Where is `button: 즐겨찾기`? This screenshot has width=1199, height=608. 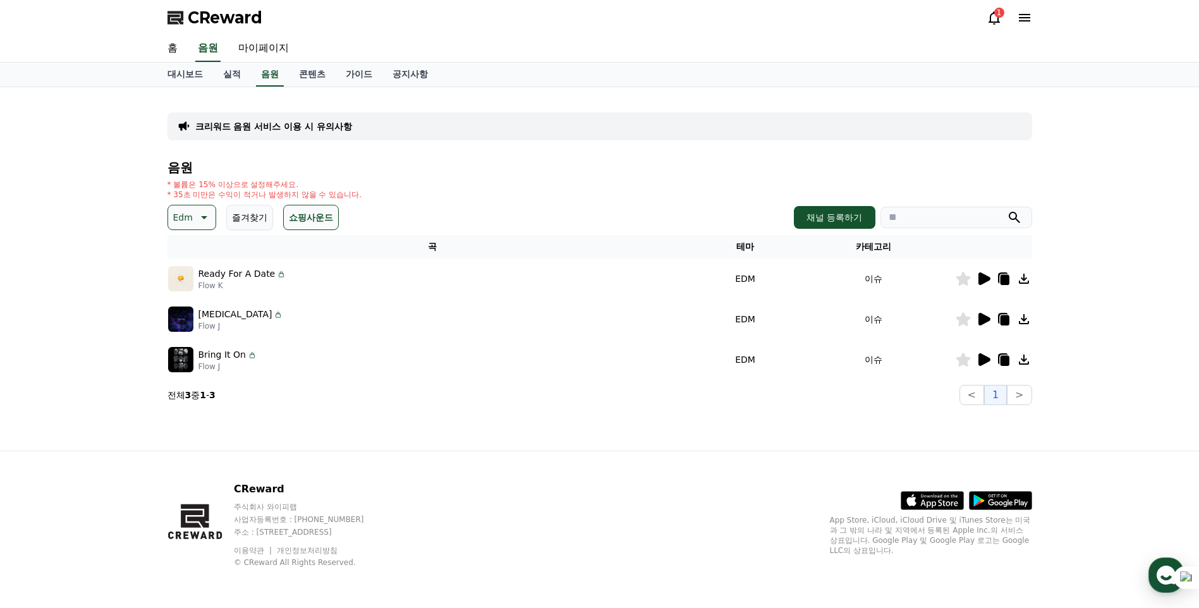 button: 즐겨찾기 is located at coordinates (250, 217).